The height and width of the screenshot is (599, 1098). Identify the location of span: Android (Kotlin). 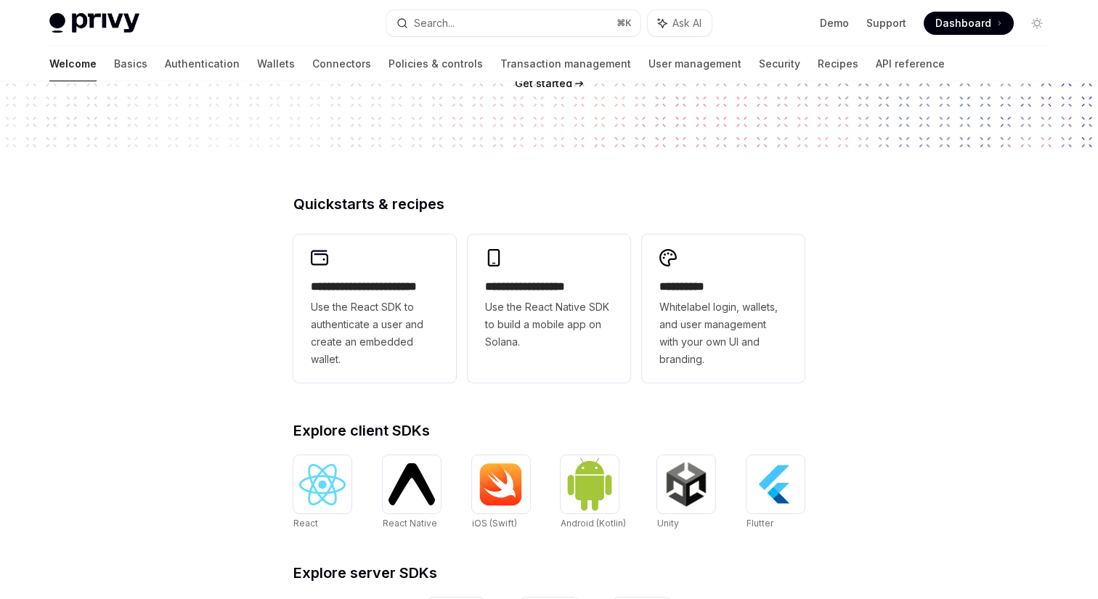
(593, 523).